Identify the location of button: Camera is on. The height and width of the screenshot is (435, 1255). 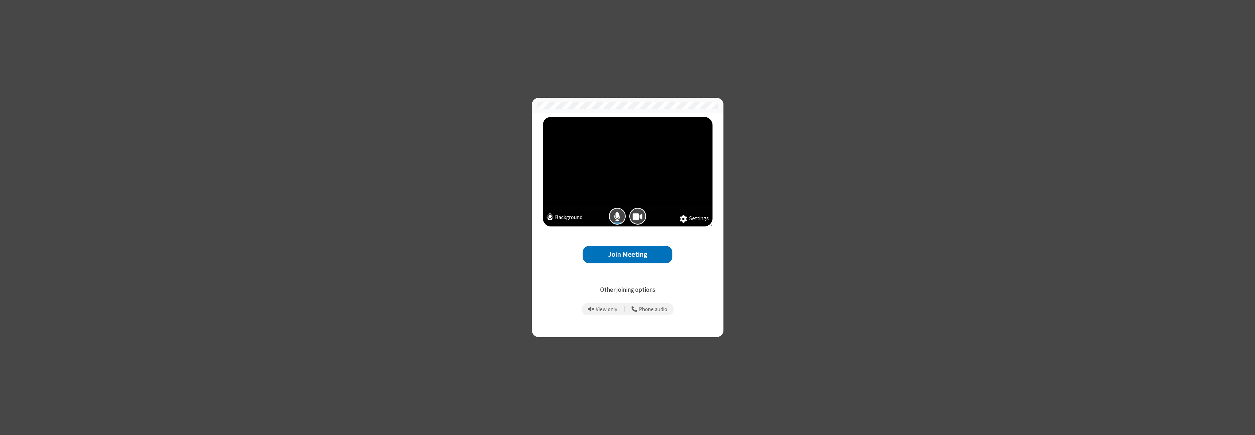
(638, 216).